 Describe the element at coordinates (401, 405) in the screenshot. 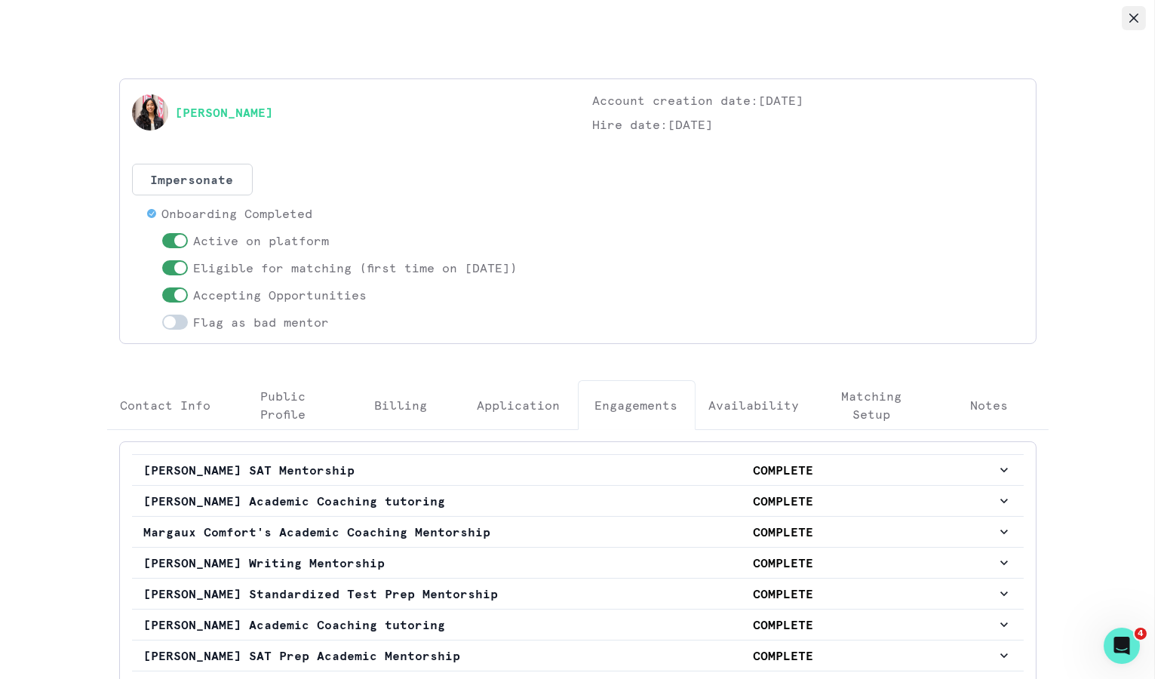

I see `p: Billing` at that location.